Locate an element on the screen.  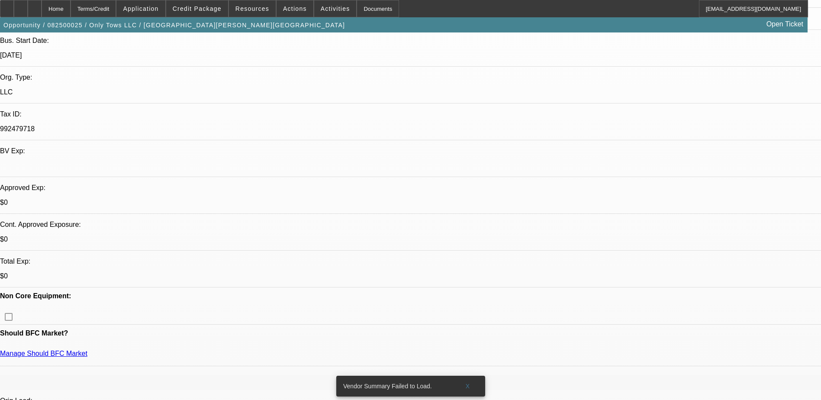
button: Resources is located at coordinates (252, 9).